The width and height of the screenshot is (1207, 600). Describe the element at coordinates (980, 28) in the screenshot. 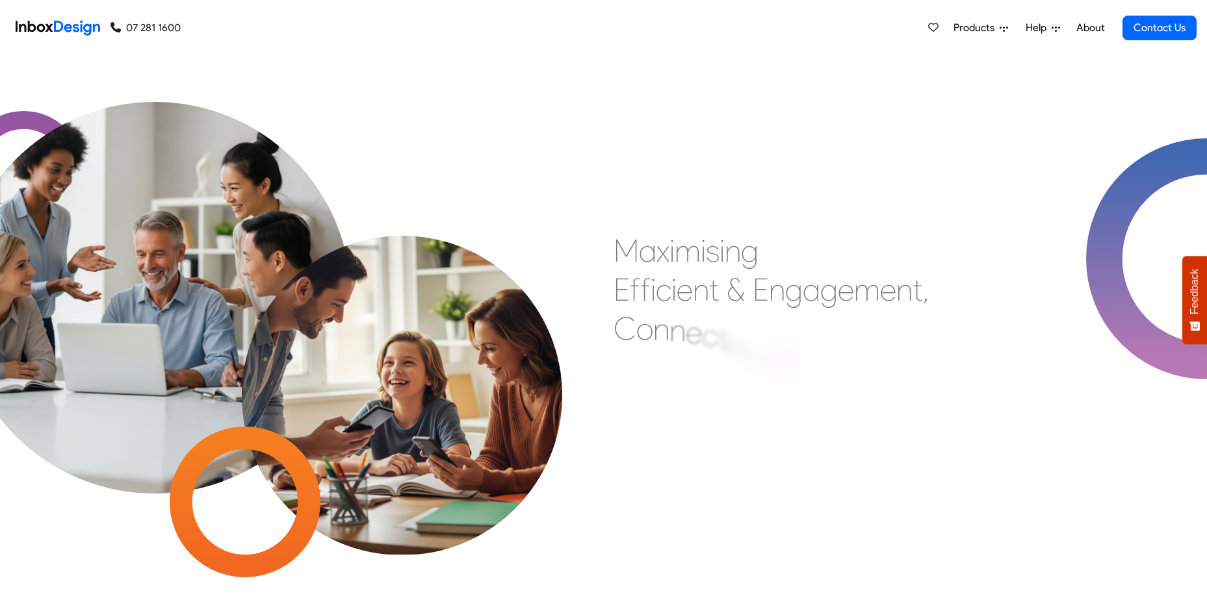

I see `a: Products` at that location.